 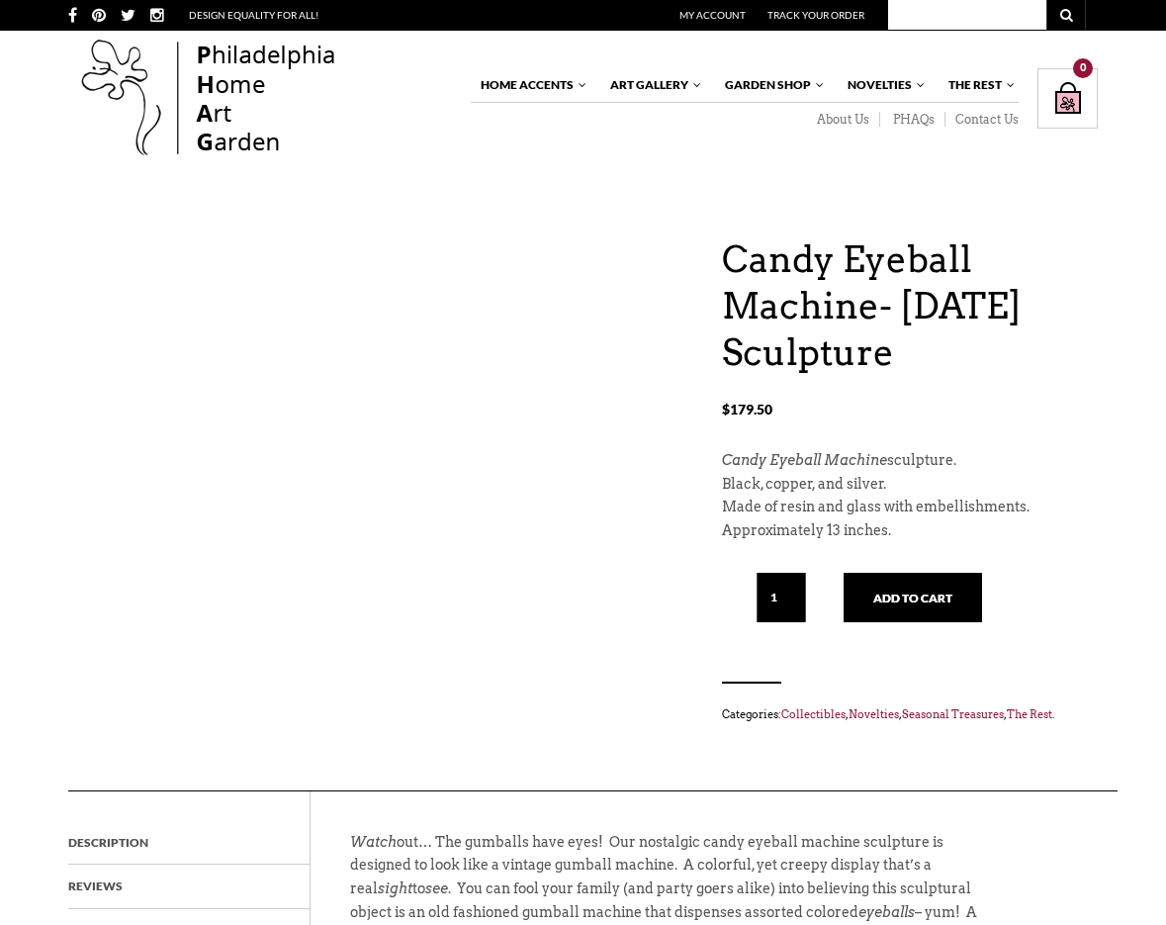 I want to click on input: Qty, so click(x=782, y=598).